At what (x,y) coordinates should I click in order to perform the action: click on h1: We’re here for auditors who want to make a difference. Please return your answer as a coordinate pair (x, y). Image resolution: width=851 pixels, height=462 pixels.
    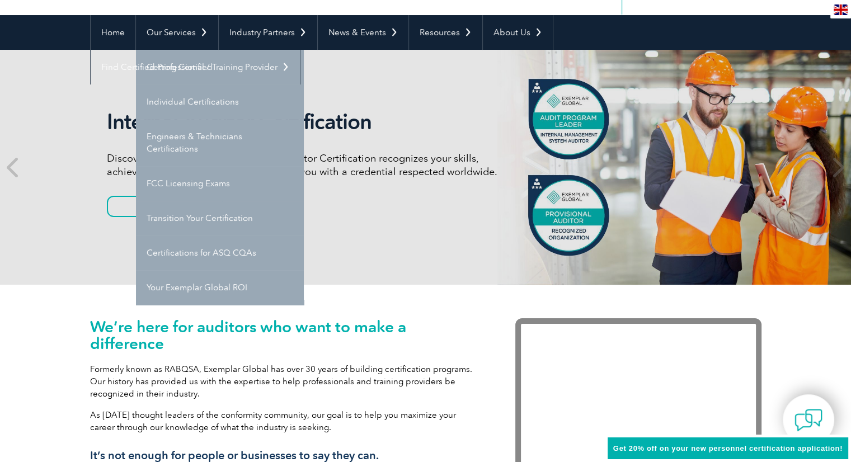
    Looking at the image, I should click on (286, 335).